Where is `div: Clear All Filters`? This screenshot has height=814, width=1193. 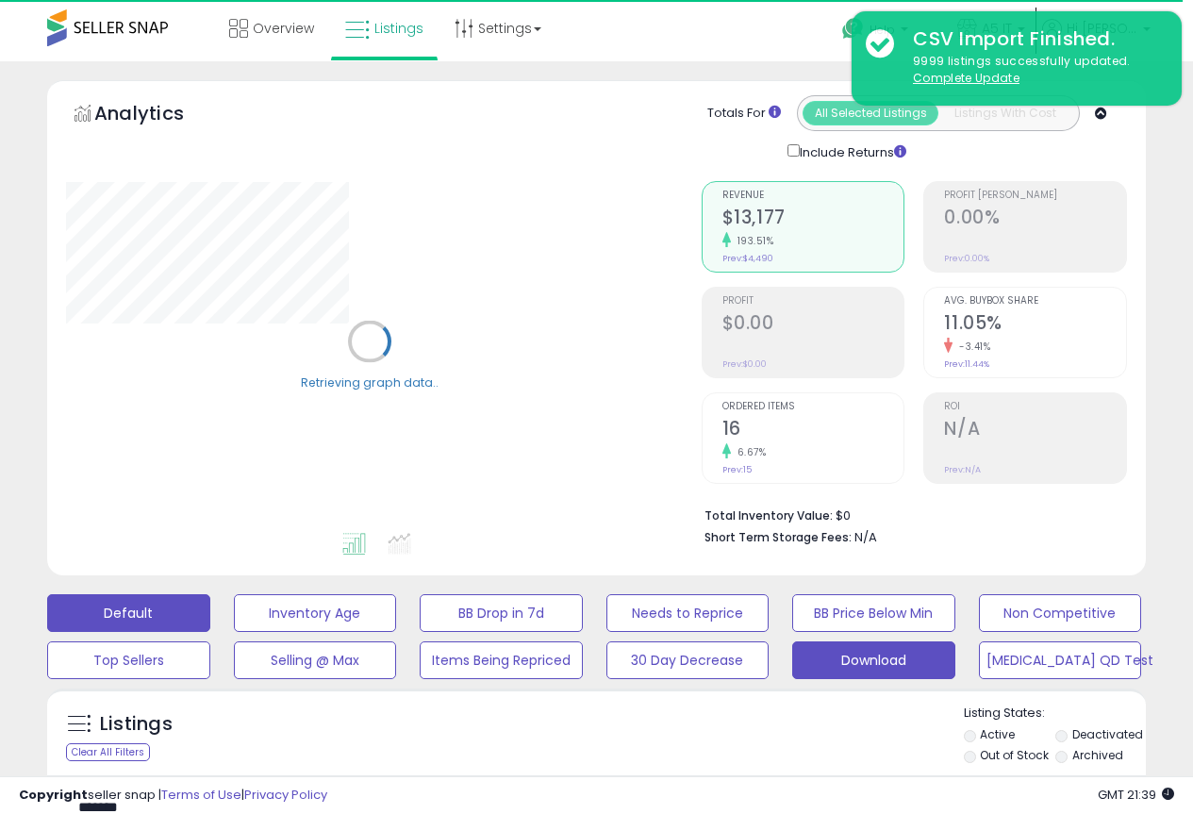
div: Clear All Filters is located at coordinates (107, 751).